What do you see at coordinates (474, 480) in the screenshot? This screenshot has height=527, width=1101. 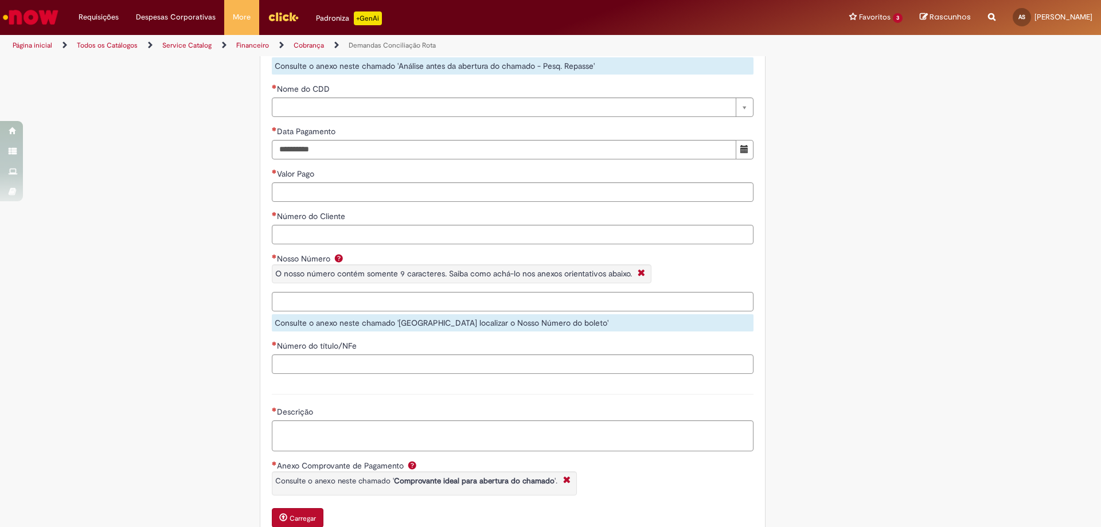 I see `strong: Comprovante ideal para abertura do chamado` at bounding box center [474, 480].